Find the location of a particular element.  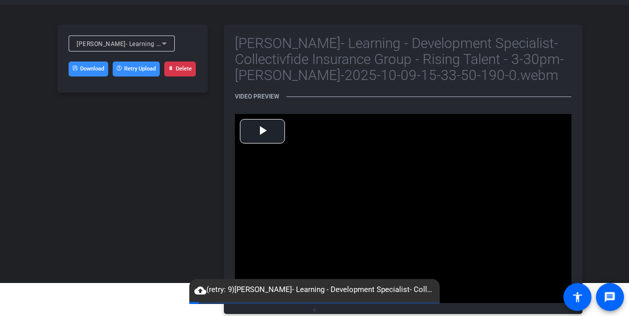

button: Retry Upload is located at coordinates (136, 69).